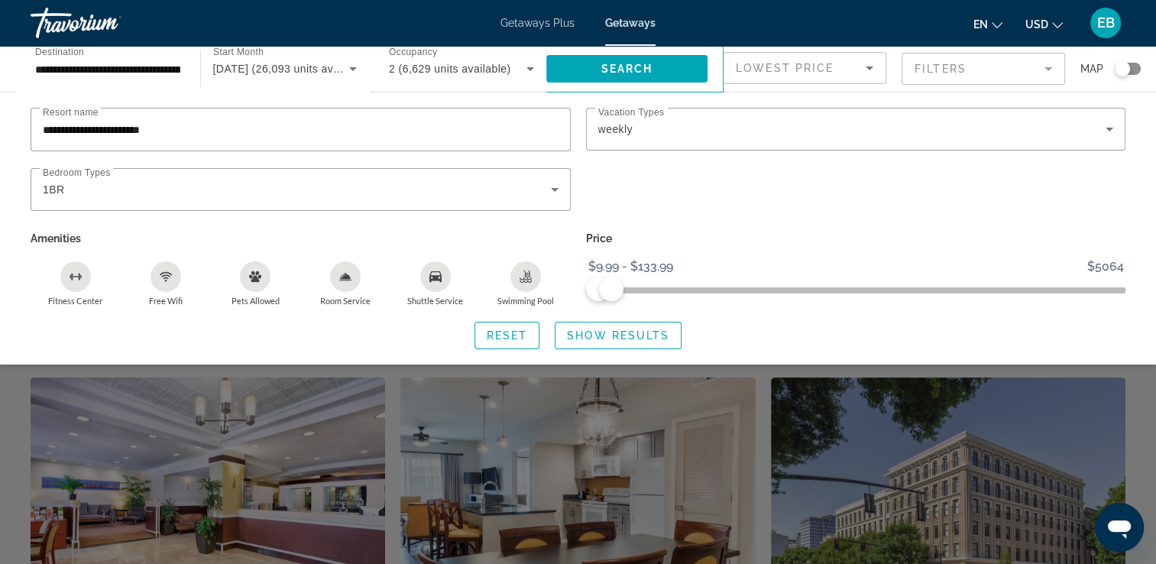 This screenshot has width=1156, height=564. I want to click on span: Destination, so click(60, 51).